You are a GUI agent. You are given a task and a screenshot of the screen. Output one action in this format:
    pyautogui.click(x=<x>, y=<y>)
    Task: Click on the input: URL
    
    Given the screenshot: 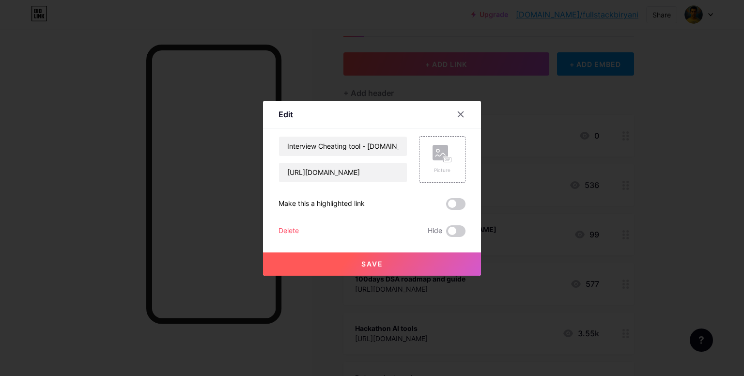 What is the action you would take?
    pyautogui.click(x=343, y=172)
    